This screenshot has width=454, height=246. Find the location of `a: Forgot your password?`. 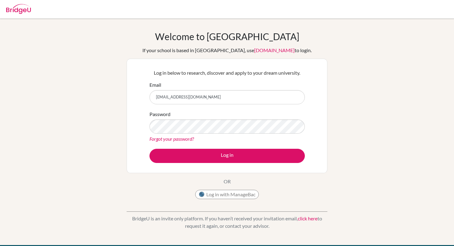

a: Forgot your password? is located at coordinates (172, 139).